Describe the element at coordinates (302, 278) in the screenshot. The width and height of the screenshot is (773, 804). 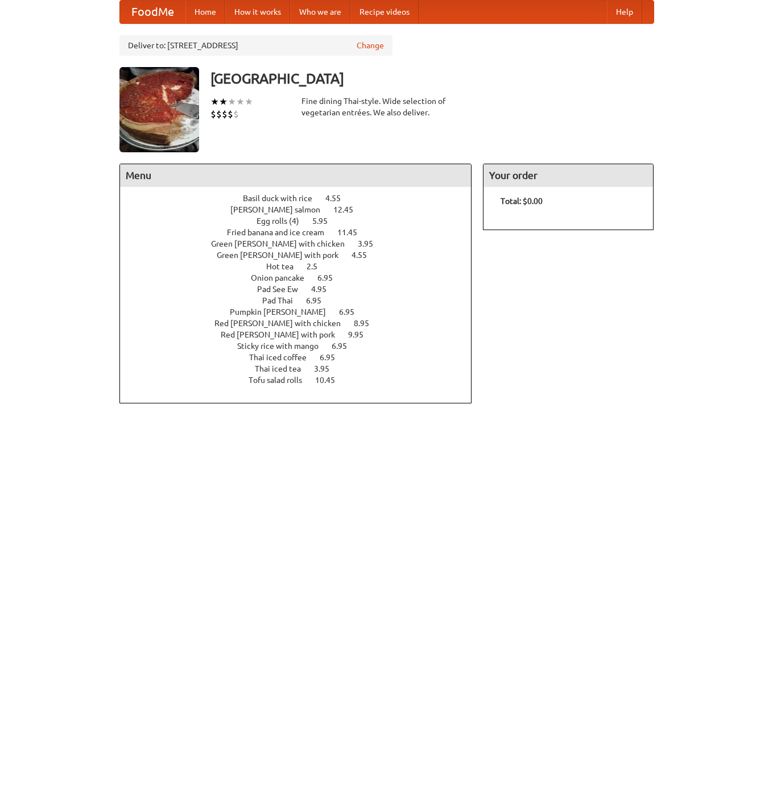
I see `a: Onion pancake 6.95` at that location.